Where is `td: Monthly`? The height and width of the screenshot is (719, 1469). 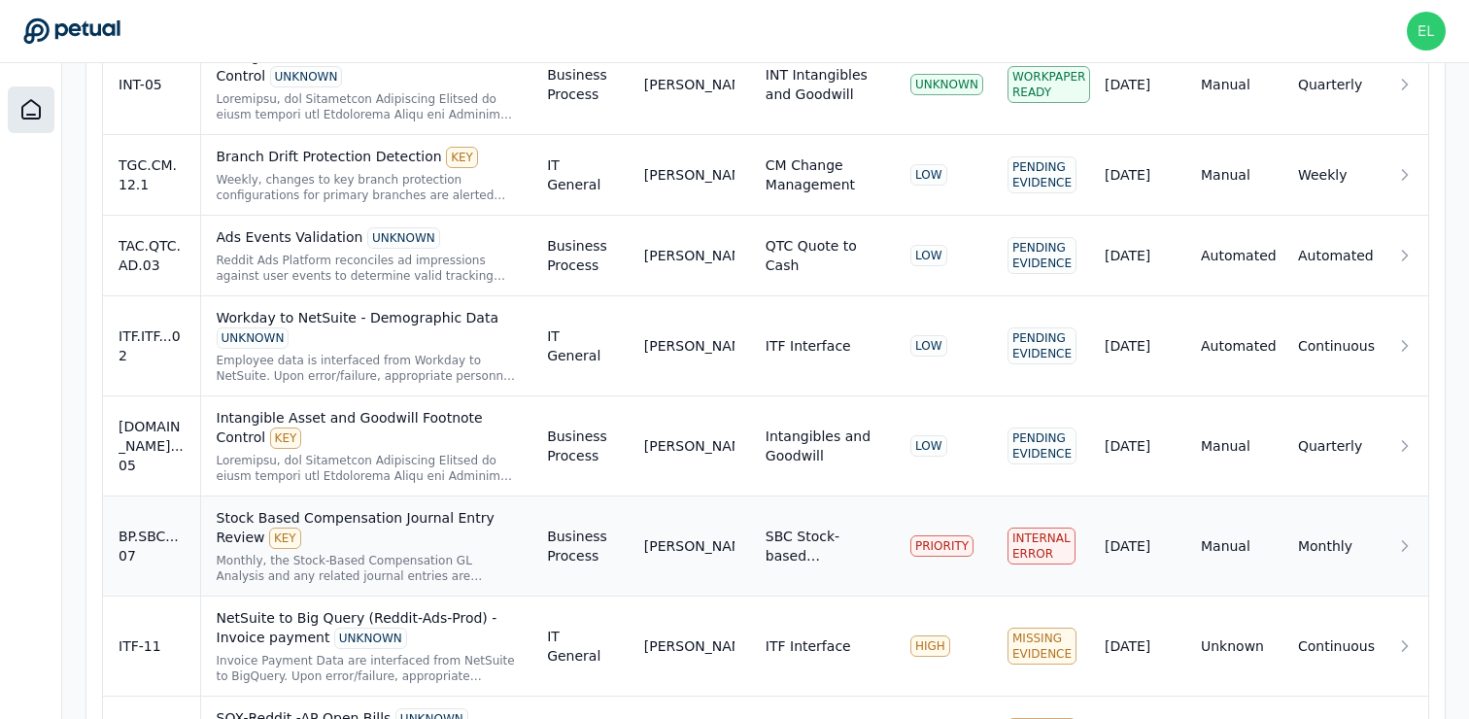 td: Monthly is located at coordinates (1331, 546).